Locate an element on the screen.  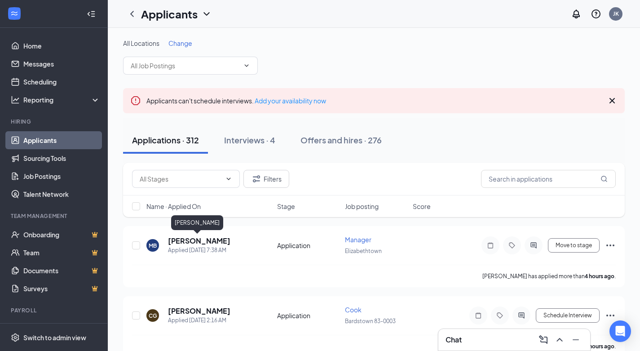
a: TeamCrown is located at coordinates (62, 253).